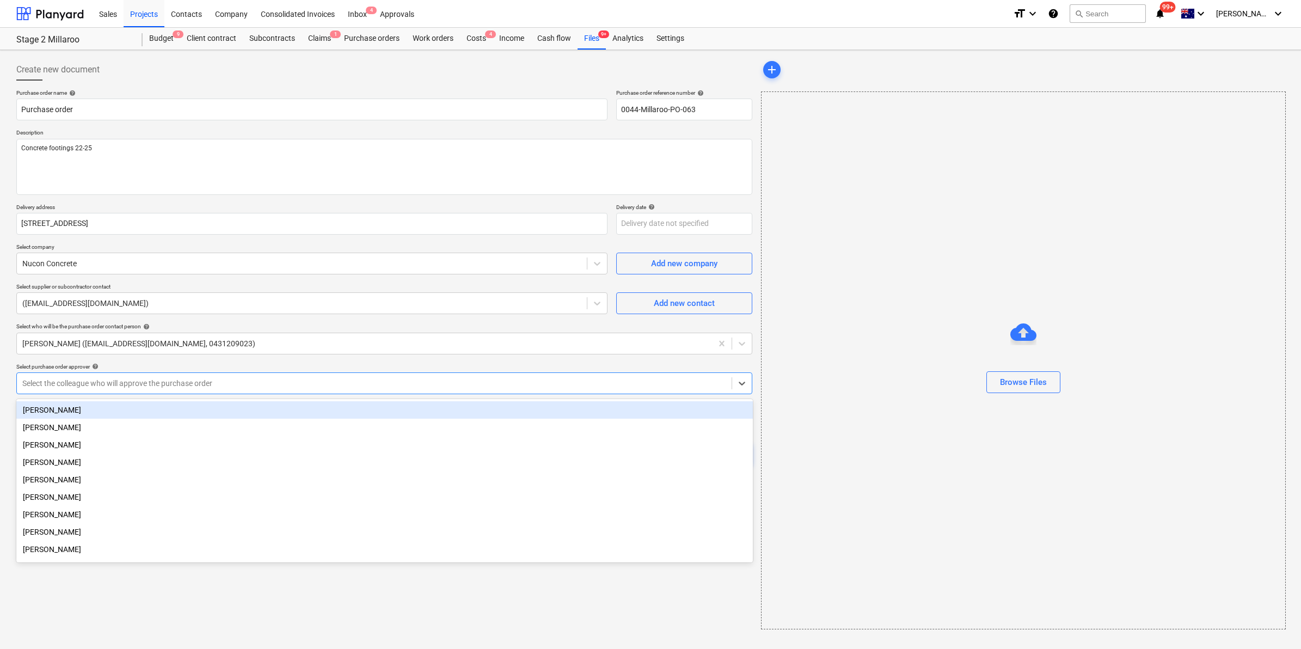  Describe the element at coordinates (320, 39) in the screenshot. I see `div: Claims` at that location.